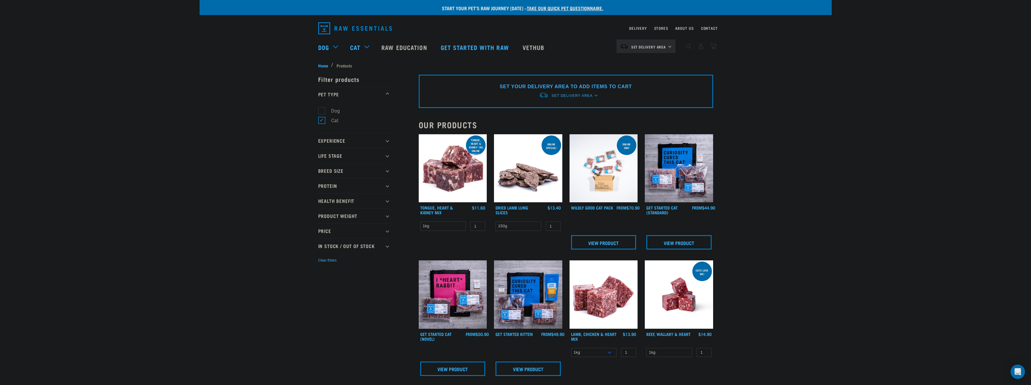 The width and height of the screenshot is (1031, 385). Describe the element at coordinates (629, 334) in the screenshot. I see `div: $13.90` at that location.